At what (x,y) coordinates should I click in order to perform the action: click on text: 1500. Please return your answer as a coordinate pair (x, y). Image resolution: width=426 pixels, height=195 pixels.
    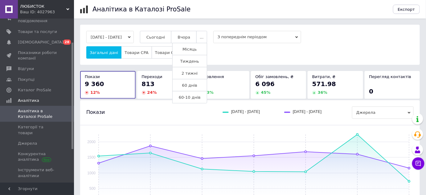
    Looking at the image, I should click on (91, 157).